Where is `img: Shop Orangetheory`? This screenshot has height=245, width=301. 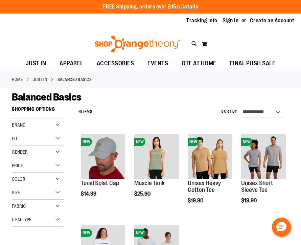
img: Shop Orangetheory is located at coordinates (137, 44).